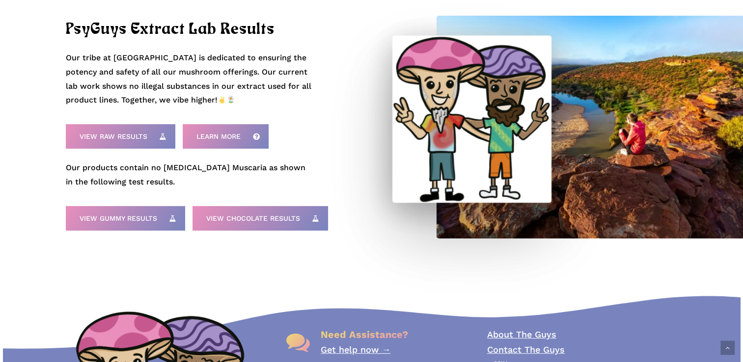 The image size is (743, 362). What do you see at coordinates (364, 335) in the screenshot?
I see `span: Need Assistance?` at bounding box center [364, 335].